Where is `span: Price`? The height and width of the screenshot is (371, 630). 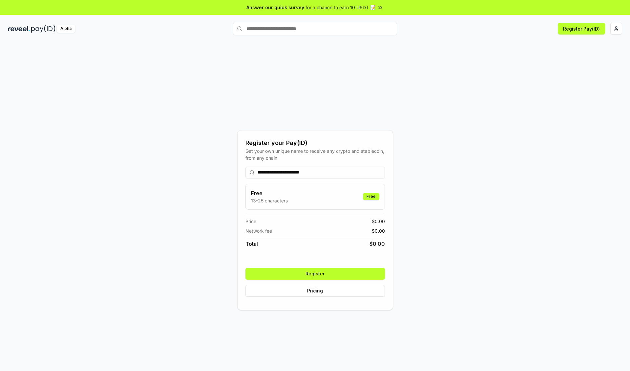 span: Price is located at coordinates (251, 221).